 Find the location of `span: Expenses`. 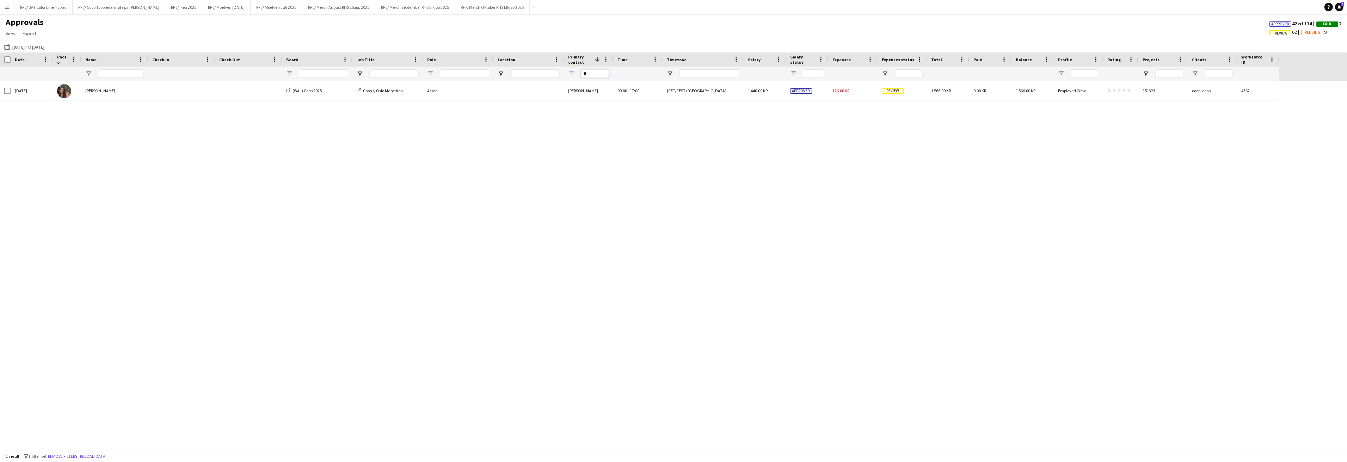

span: Expenses is located at coordinates (841, 60).